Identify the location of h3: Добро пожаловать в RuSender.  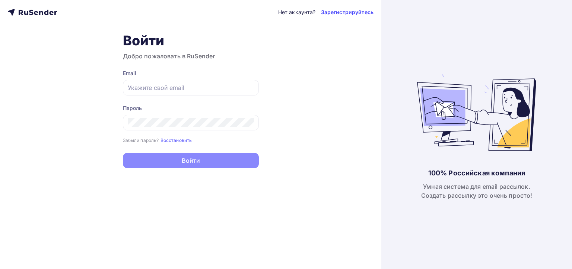
(191, 56).